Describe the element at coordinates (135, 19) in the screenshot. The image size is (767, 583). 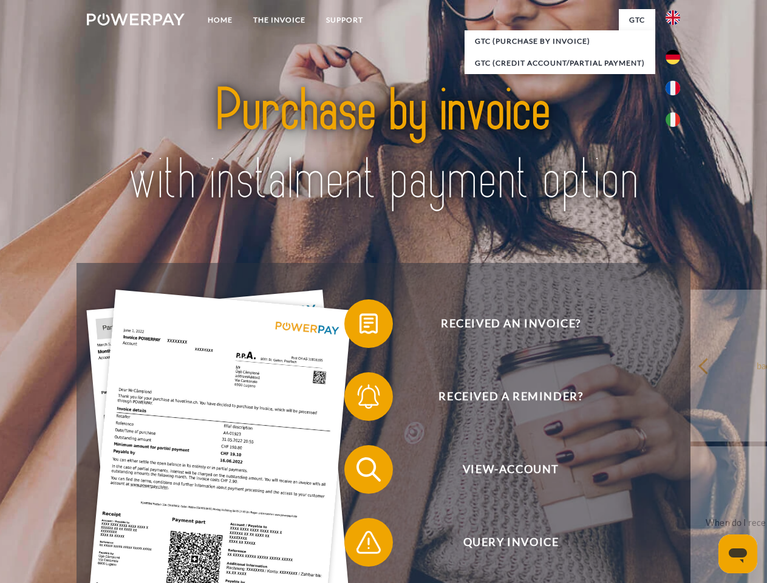
I see `img: logo-powerpay-white.svg` at that location.